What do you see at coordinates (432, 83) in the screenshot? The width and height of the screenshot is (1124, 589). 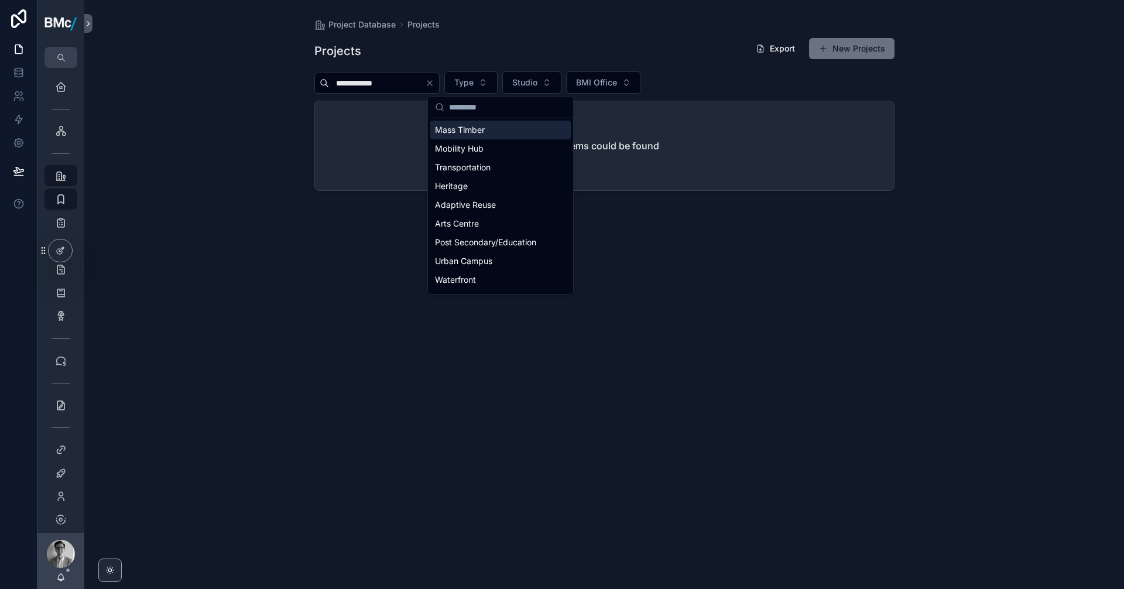 I see `button: Clear` at bounding box center [432, 83].